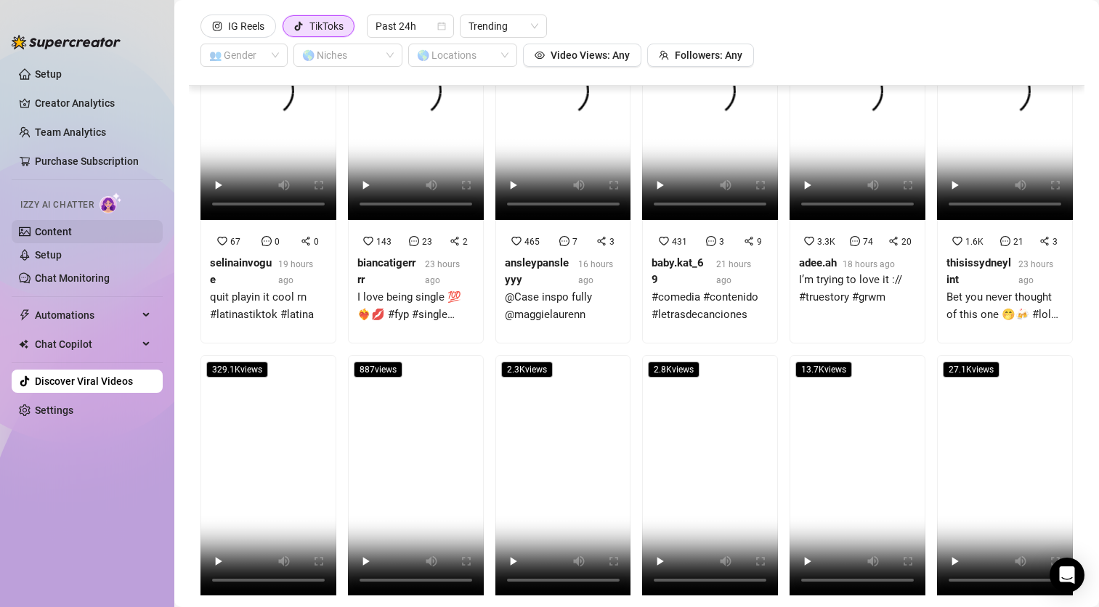 This screenshot has width=1099, height=607. Describe the element at coordinates (824, 370) in the screenshot. I see `span: 13.7K views` at that location.